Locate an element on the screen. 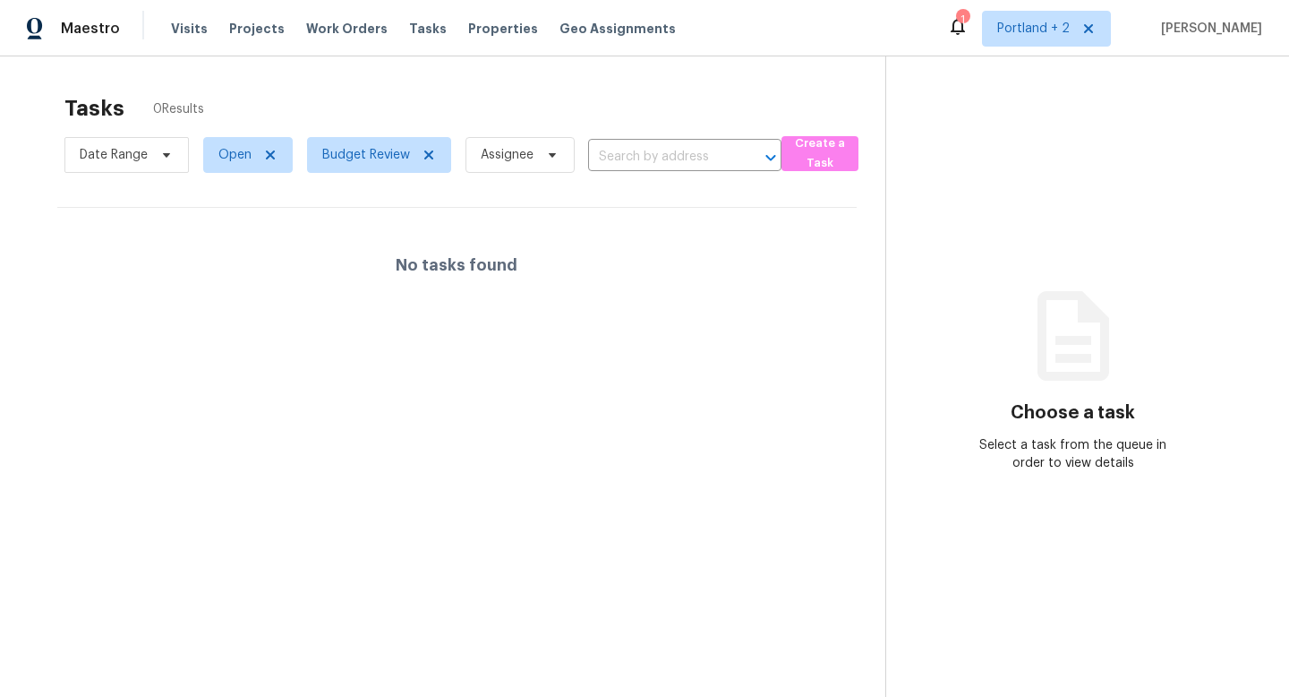 The image size is (1289, 697). button: Create a Task is located at coordinates (820, 153).